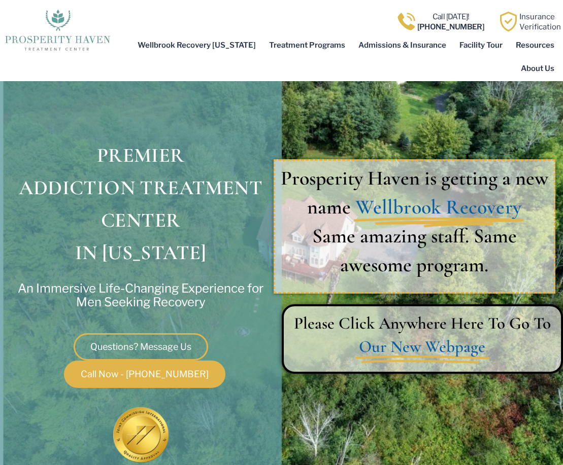 The image size is (563, 465). Describe the element at coordinates (141, 347) in the screenshot. I see `a: Questions? Message Us` at that location.